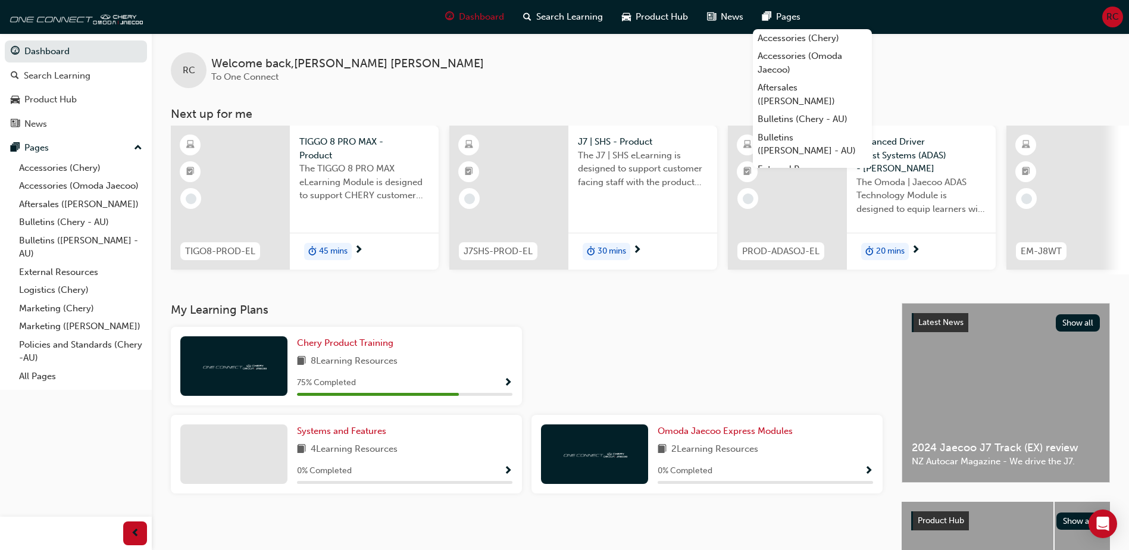 The width and height of the screenshot is (1129, 550). I want to click on span: 2024 Jaecoo J7 Track (EX) review, so click(1006, 447).